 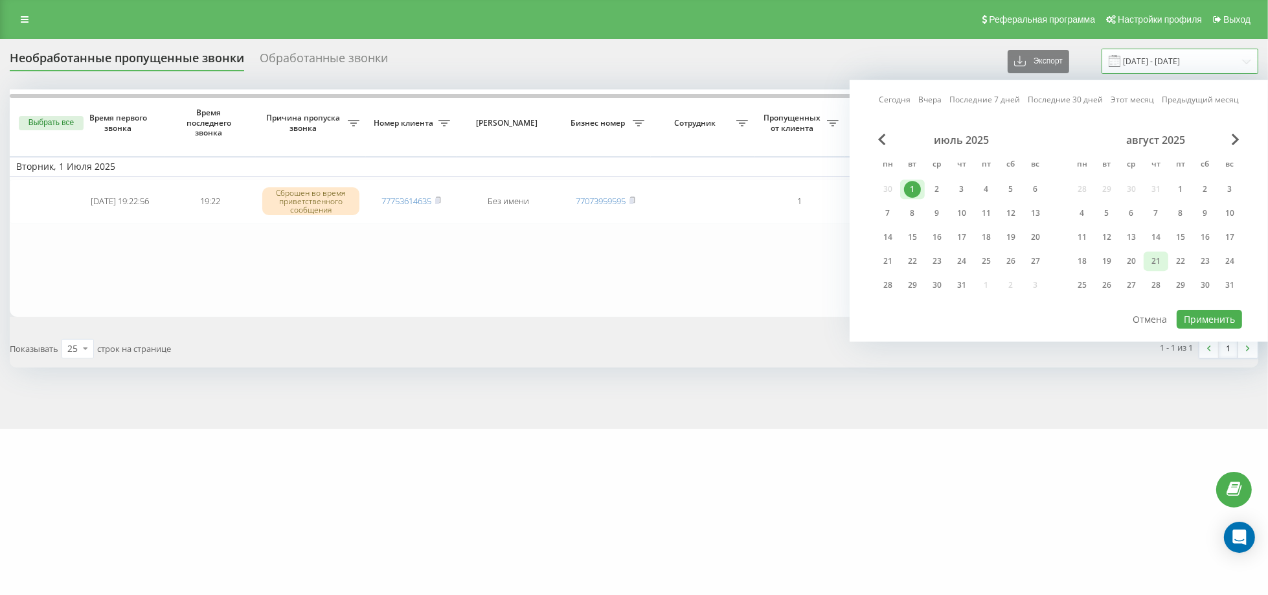 What do you see at coordinates (1181, 285) in the screenshot?
I see `div: пт 29 авг. 2025 г.` at bounding box center [1181, 285].